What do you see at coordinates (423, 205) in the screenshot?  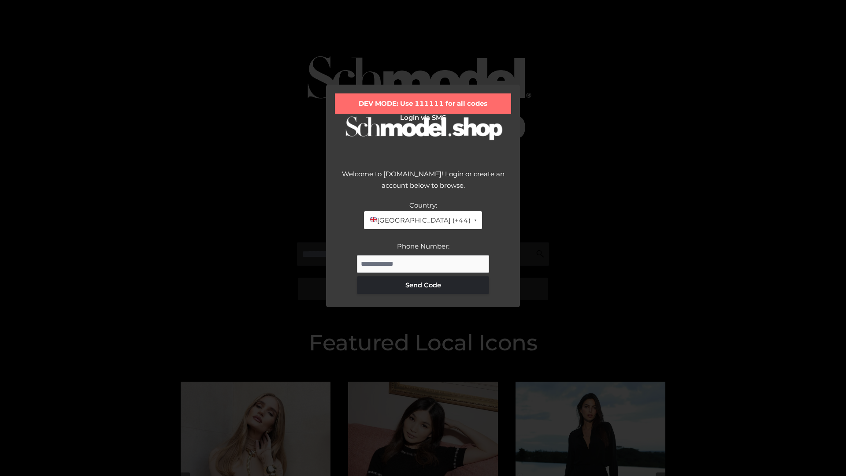 I see `label: Country:` at bounding box center [423, 205].